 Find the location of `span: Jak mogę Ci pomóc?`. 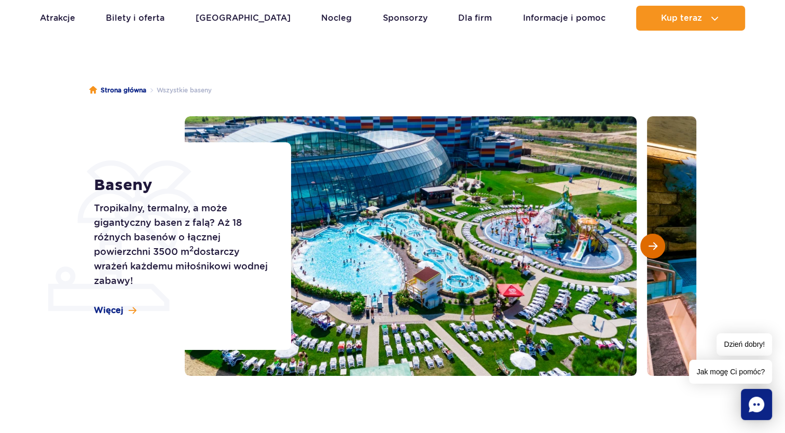

span: Jak mogę Ci pomóc? is located at coordinates (730, 371).